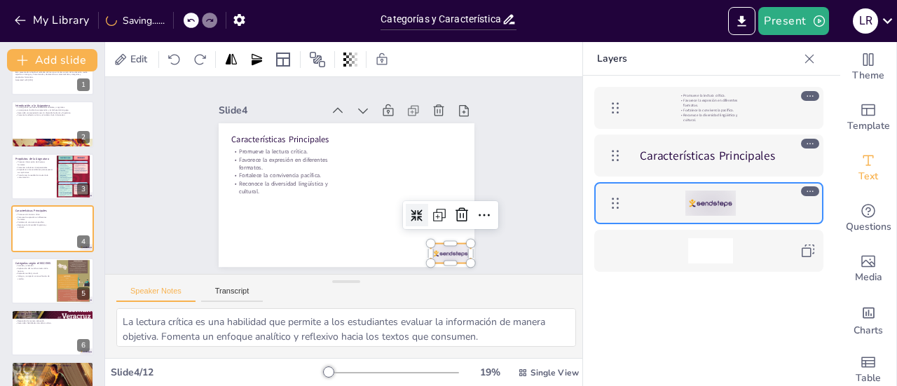 This screenshot has width=897, height=386. What do you see at coordinates (53, 374) in the screenshot?
I see `p: Acercarse a la realidad y al conocimiento.` at bounding box center [53, 374].